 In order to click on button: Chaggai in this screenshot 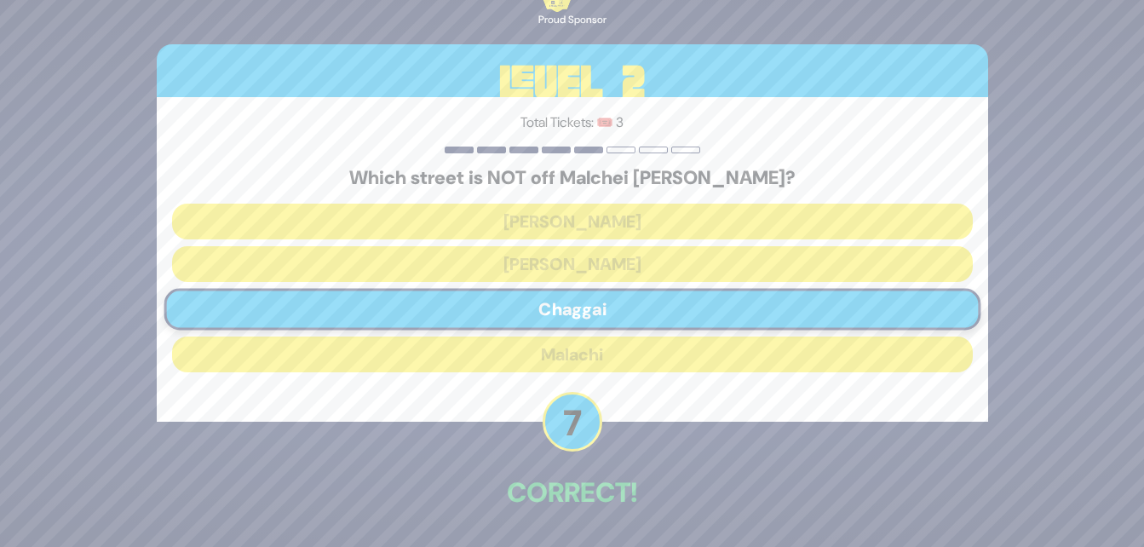, I will do `click(572, 308)`.